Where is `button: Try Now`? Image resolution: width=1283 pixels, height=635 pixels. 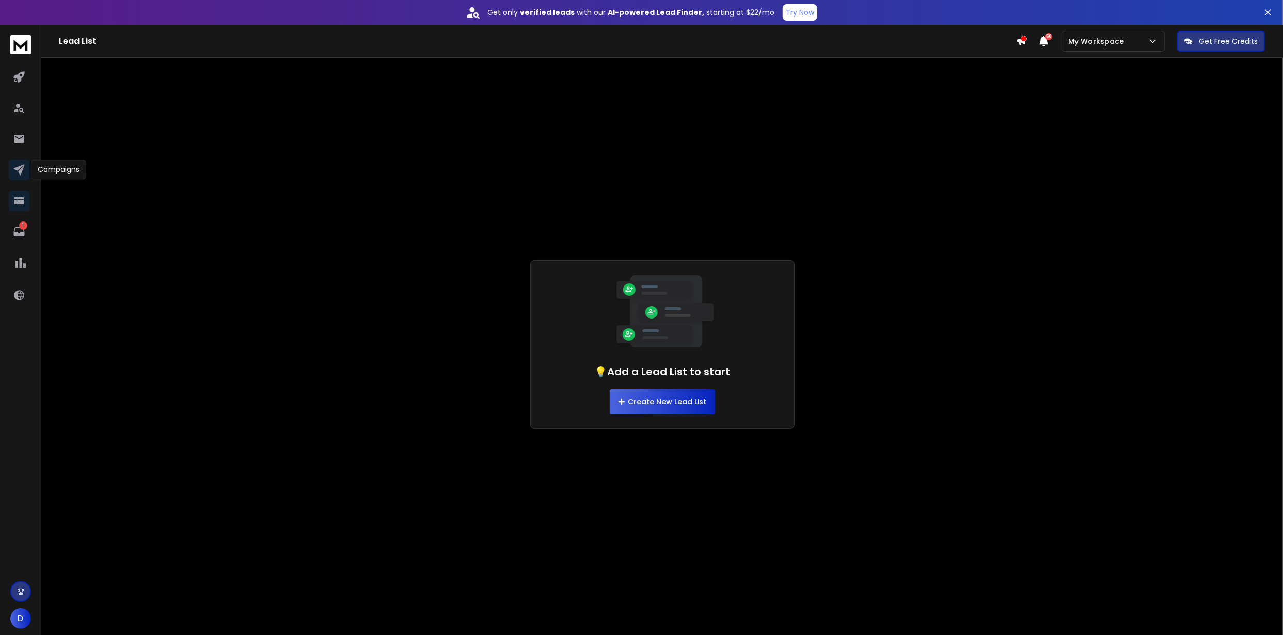 button: Try Now is located at coordinates (800, 12).